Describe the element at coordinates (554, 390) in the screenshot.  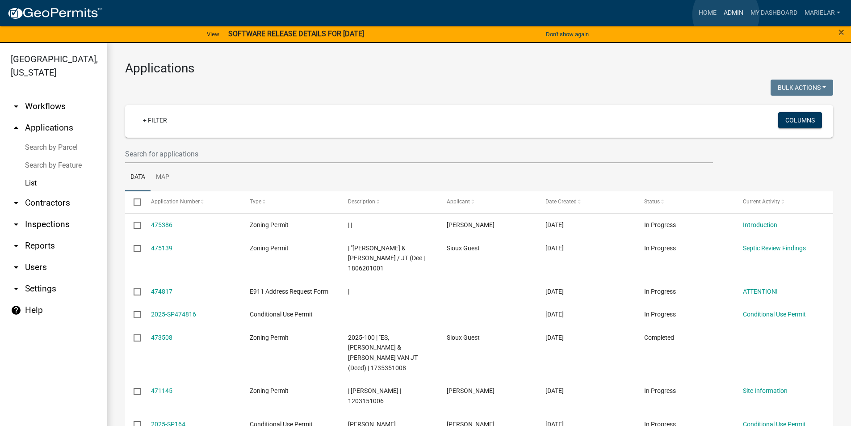
I see `span: 08/29/2025` at that location.